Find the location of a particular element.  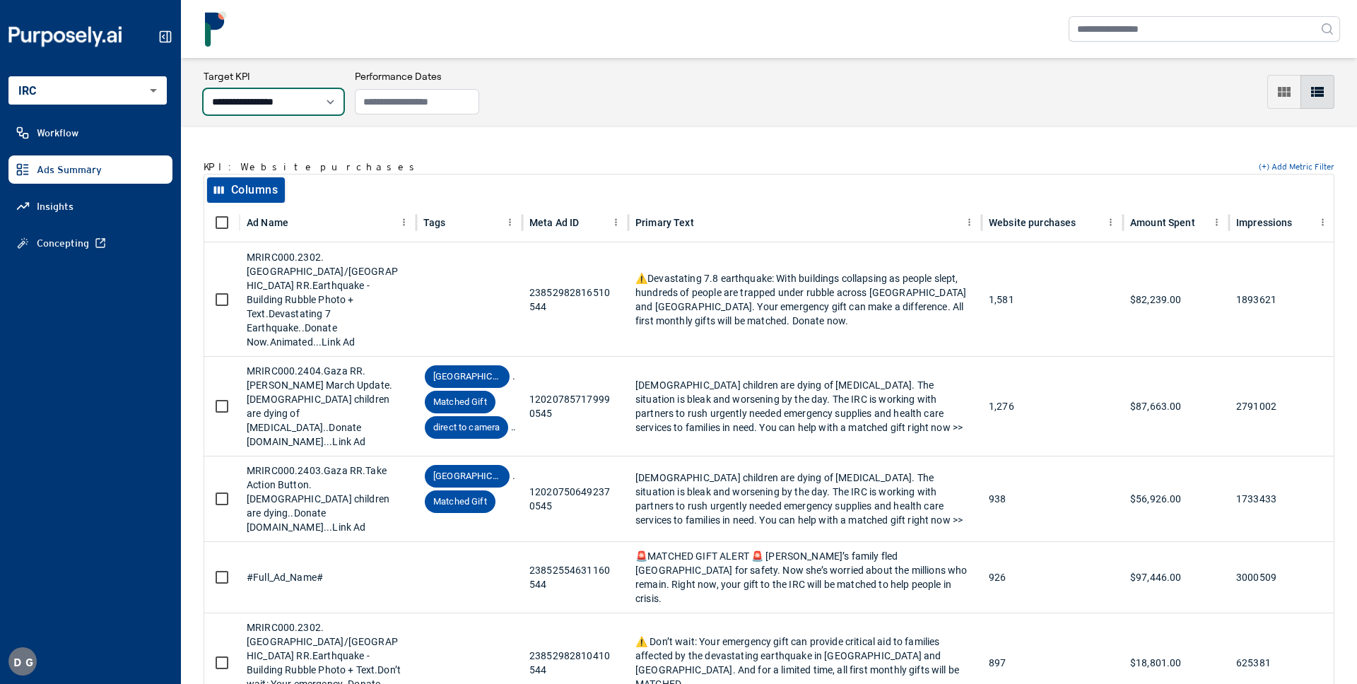

div: Primary Text is located at coordinates (664, 223).